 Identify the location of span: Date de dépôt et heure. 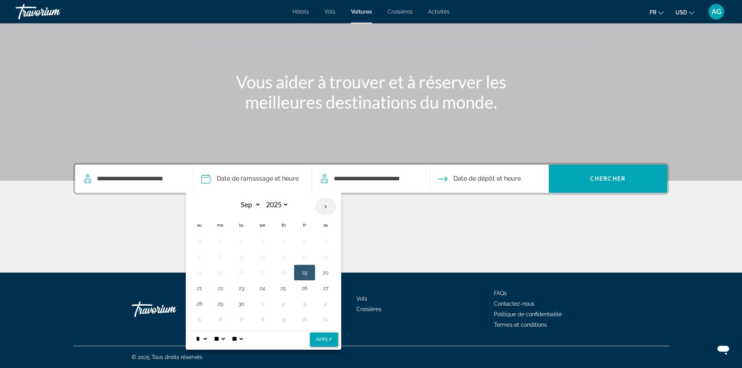
(487, 179).